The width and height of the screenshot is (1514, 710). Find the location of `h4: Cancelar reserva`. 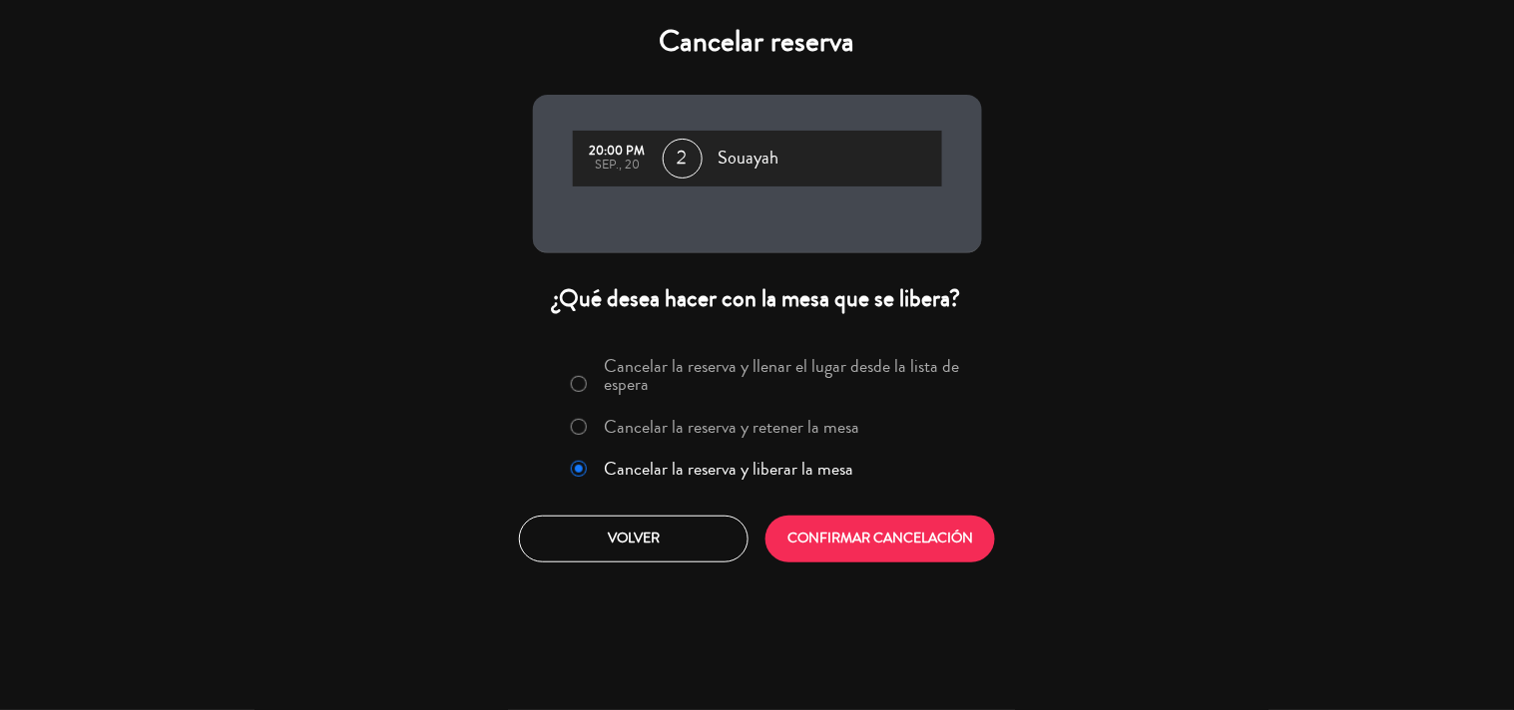

h4: Cancelar reserva is located at coordinates (757, 42).